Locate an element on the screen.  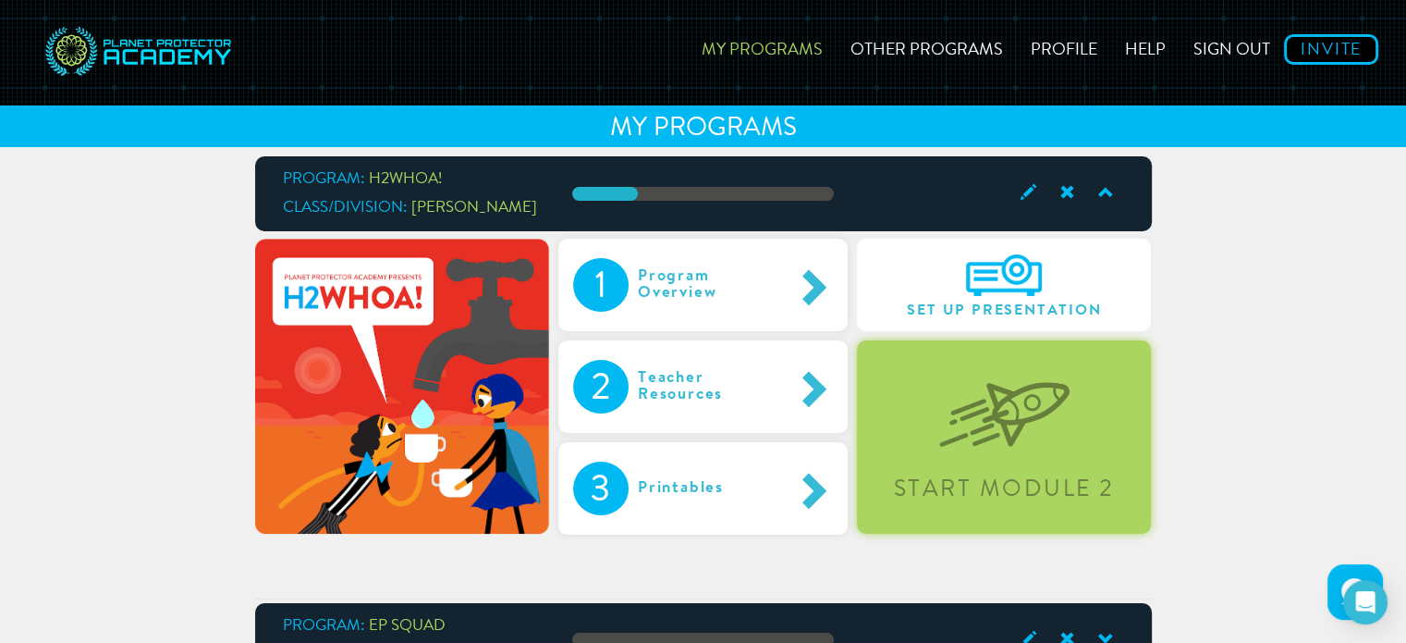
a: Help is located at coordinates (1146, 46).